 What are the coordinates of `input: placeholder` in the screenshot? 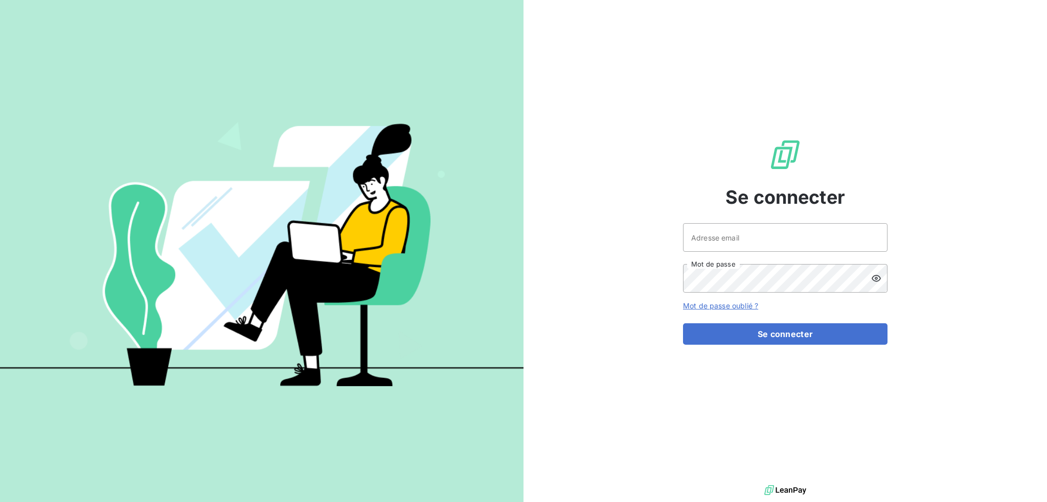 It's located at (785, 238).